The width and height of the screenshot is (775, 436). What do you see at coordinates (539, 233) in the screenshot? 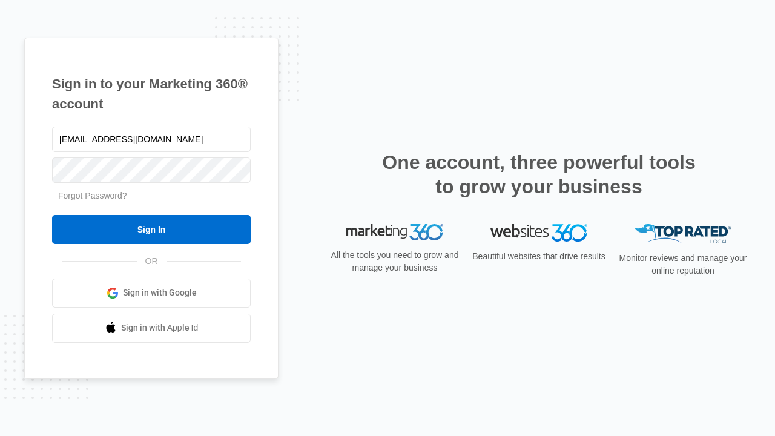
I see `img: Websites 360` at bounding box center [539, 233].